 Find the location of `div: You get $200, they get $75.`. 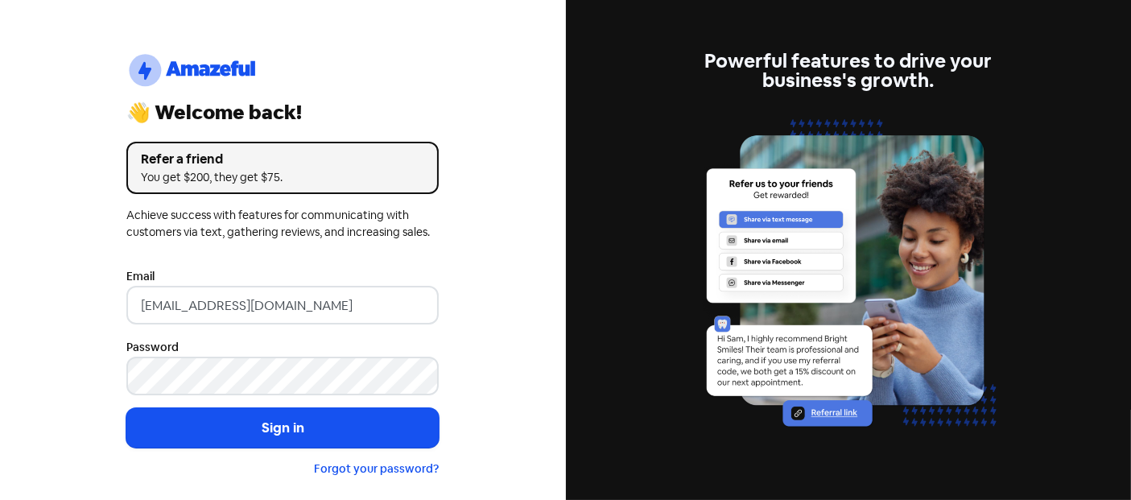

div: You get $200, they get $75. is located at coordinates (282, 177).